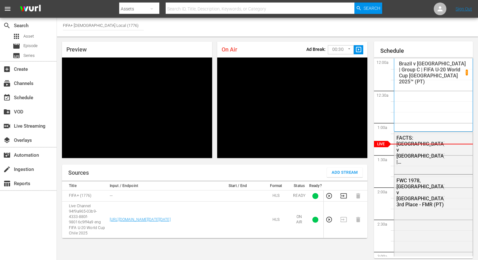 The height and width of the screenshot is (260, 478). What do you see at coordinates (344, 196) in the screenshot?
I see `button: Transition` at bounding box center [344, 196].